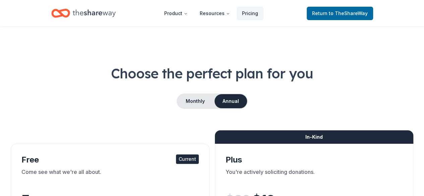  What do you see at coordinates (340, 13) in the screenshot?
I see `span: Return` at bounding box center [340, 13].